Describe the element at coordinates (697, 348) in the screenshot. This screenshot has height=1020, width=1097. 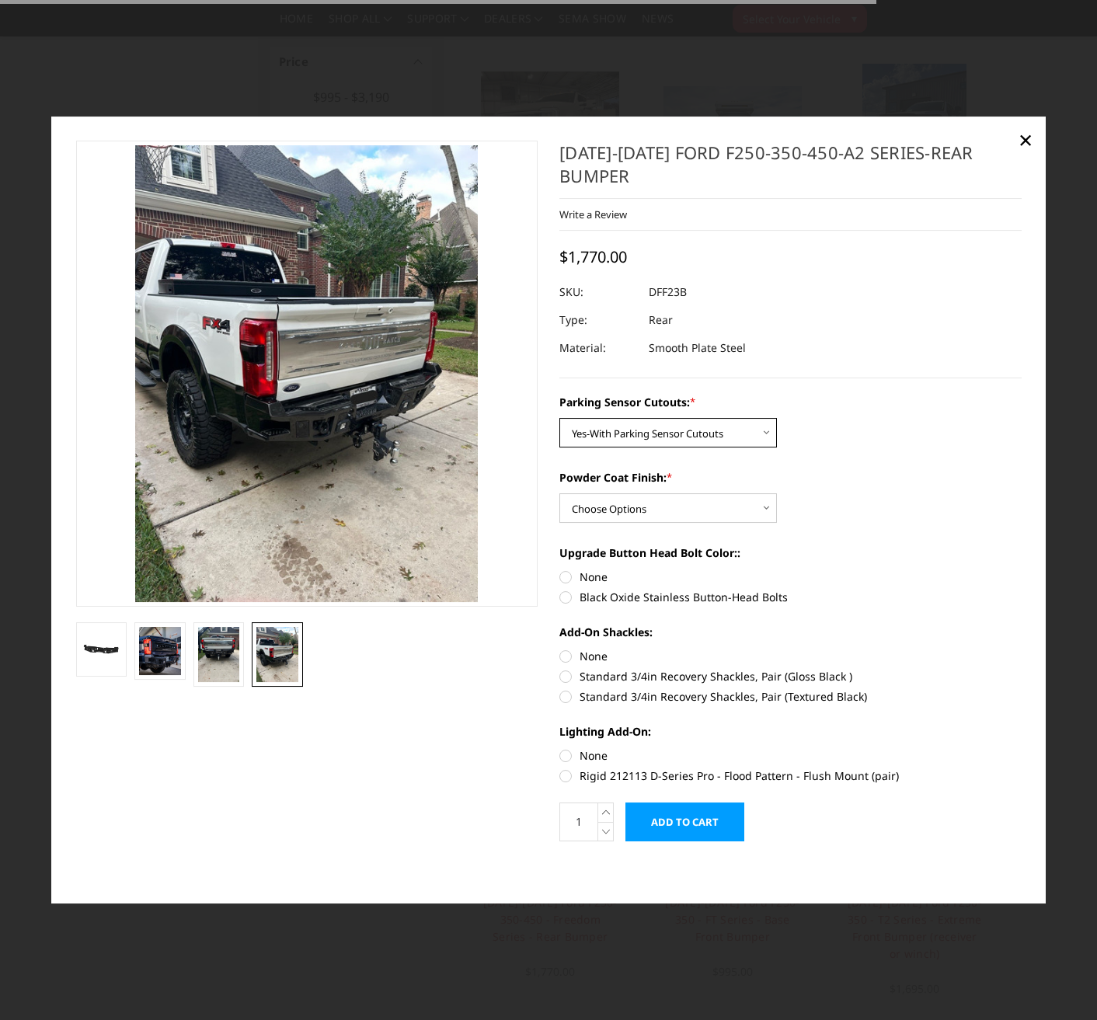
I see `dd: Smooth Plate Steel` at that location.